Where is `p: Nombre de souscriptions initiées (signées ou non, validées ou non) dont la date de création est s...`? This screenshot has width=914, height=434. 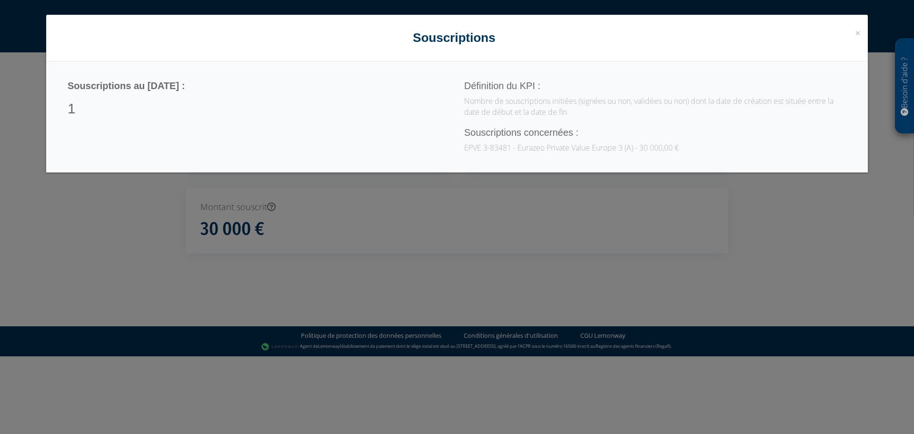
p: Nombre de souscriptions initiées (signées ou non, validées ou non) dont la date de création est s... is located at coordinates (655, 107).